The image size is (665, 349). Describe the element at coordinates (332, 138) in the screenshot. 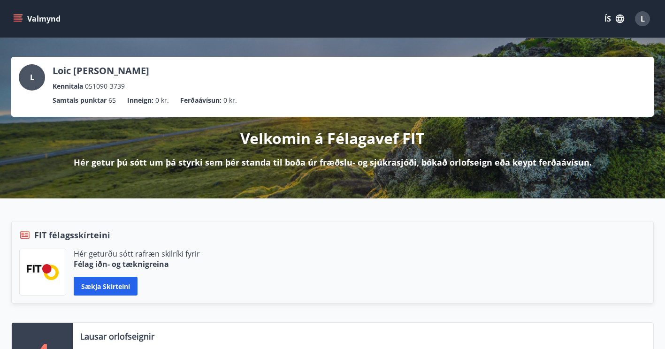

I see `p: Velkomin á Félagavef FIT` at that location.